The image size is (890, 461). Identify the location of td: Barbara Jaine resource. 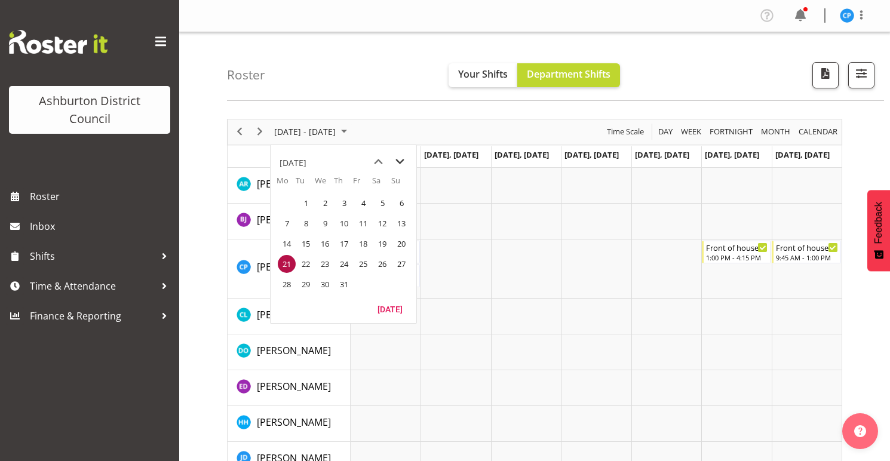
(289, 222).